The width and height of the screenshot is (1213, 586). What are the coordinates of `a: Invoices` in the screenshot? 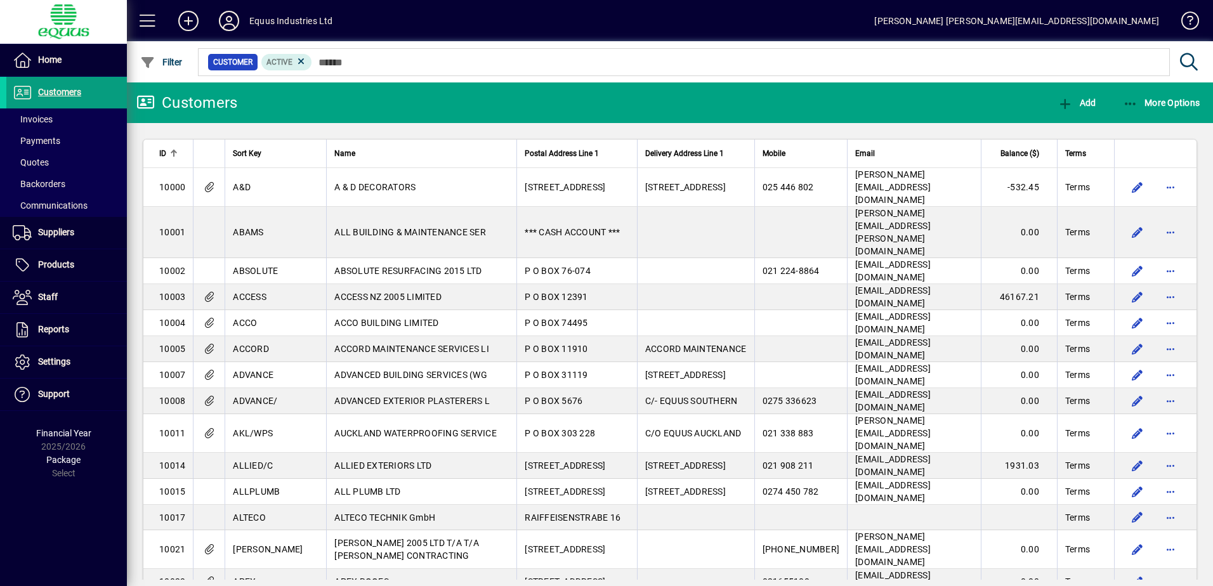 It's located at (67, 119).